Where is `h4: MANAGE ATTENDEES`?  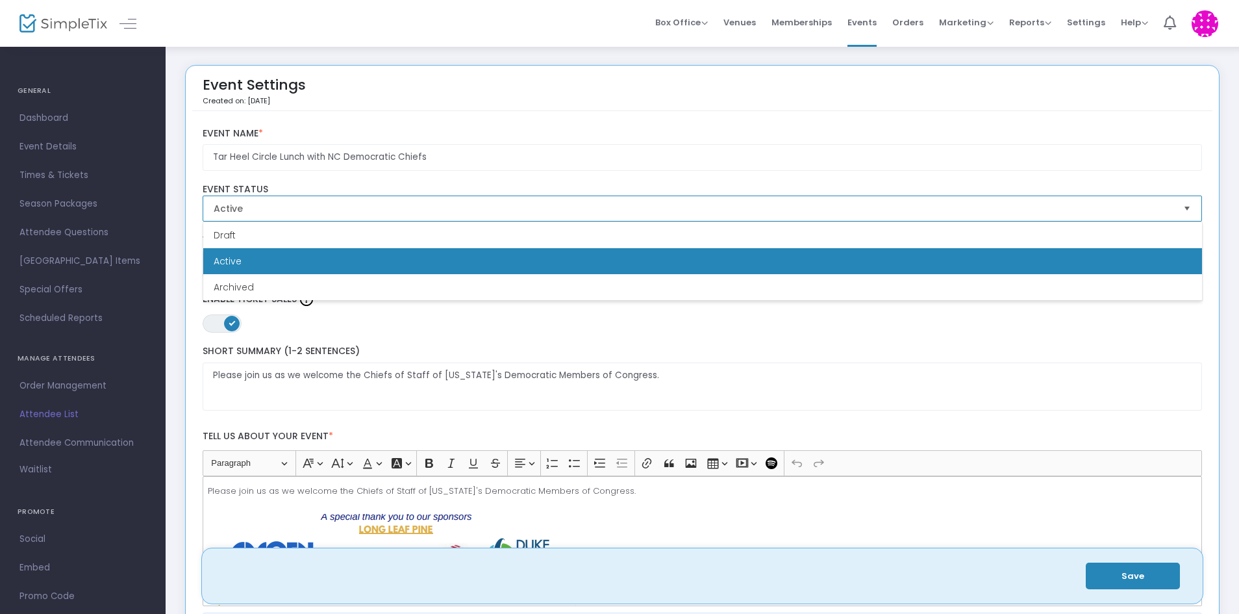
h4: MANAGE ATTENDEES is located at coordinates (82, 358).